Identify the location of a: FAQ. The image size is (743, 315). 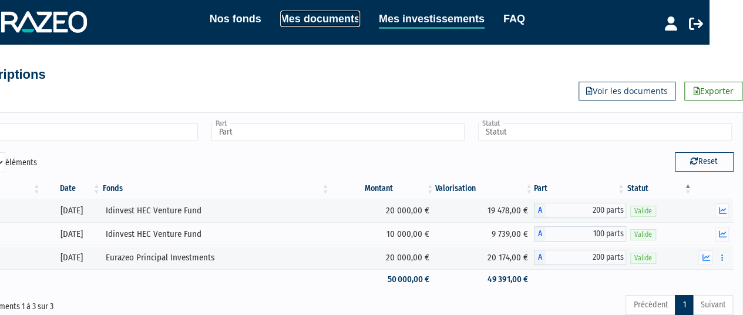
(514, 19).